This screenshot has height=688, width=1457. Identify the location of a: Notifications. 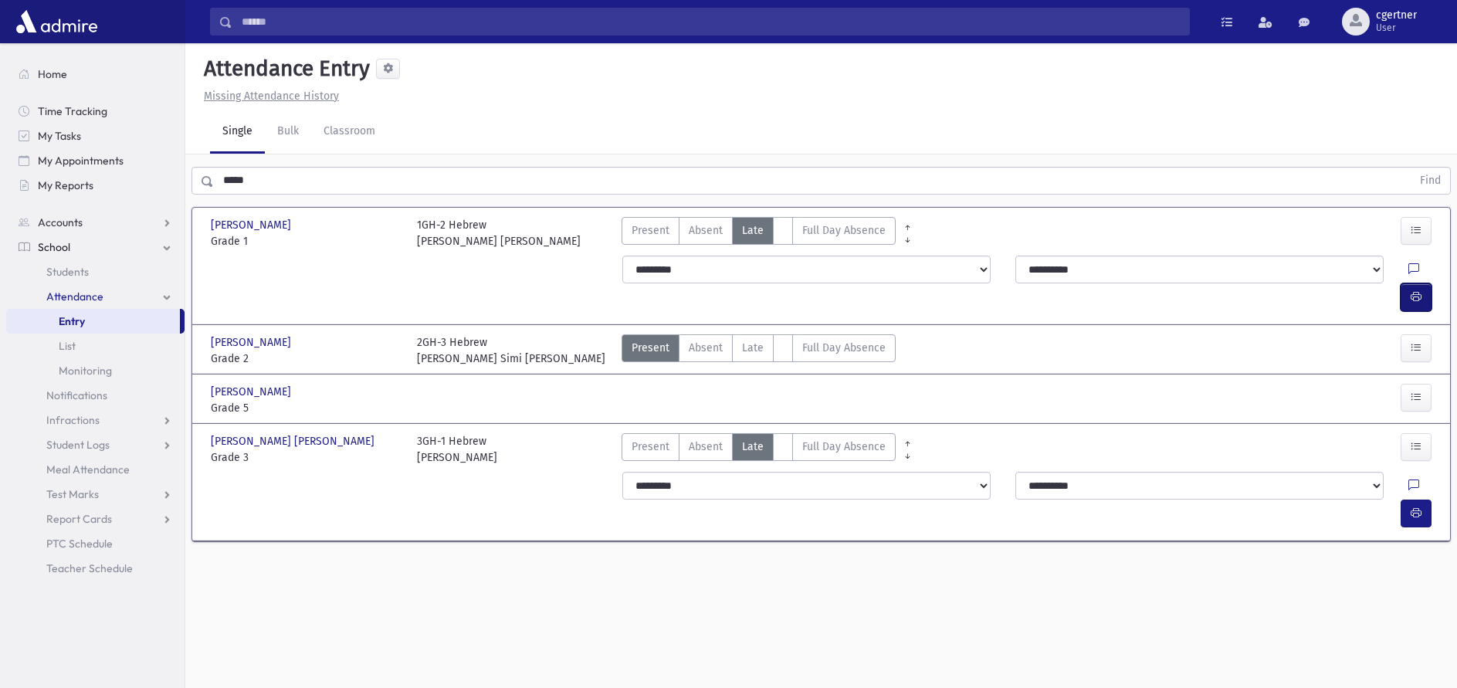
(95, 395).